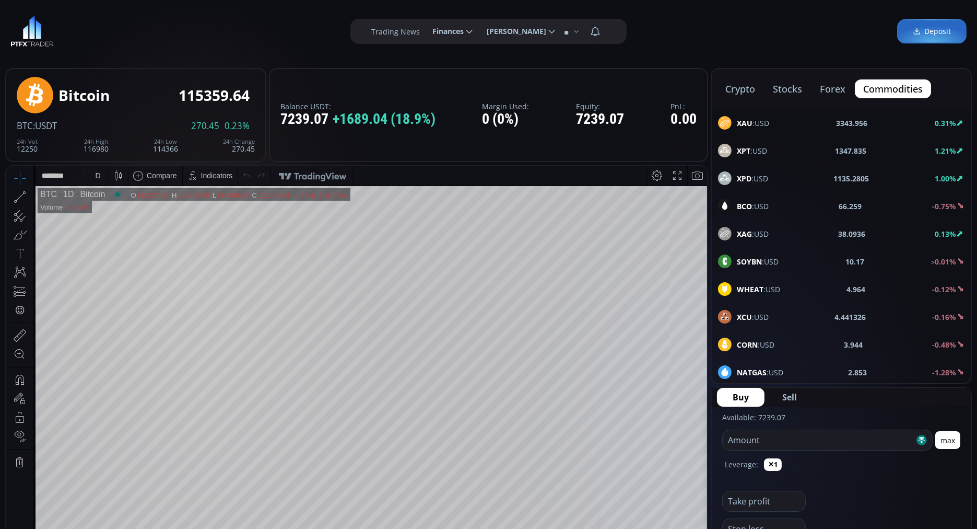 This screenshot has width=977, height=529. What do you see at coordinates (945, 233) in the screenshot?
I see `b: 0.13%` at bounding box center [945, 233].